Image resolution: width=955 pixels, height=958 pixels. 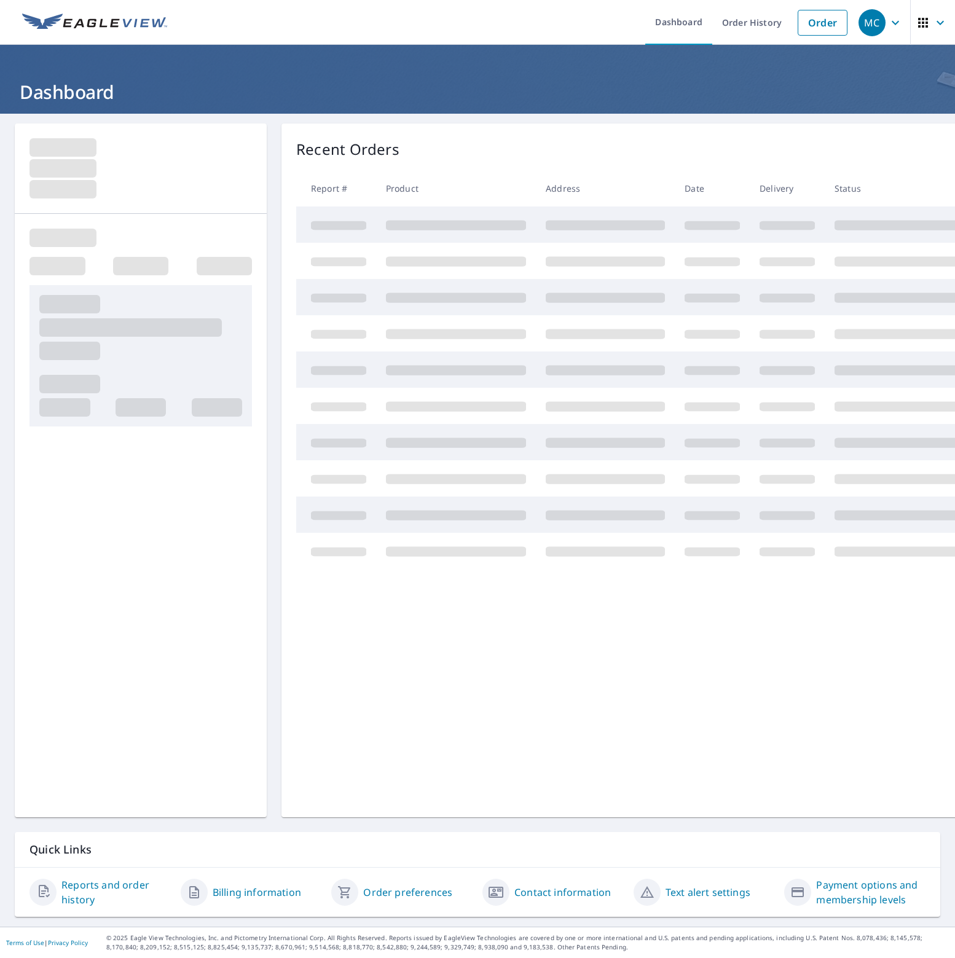 What do you see at coordinates (606, 188) in the screenshot?
I see `th: Address` at bounding box center [606, 188].